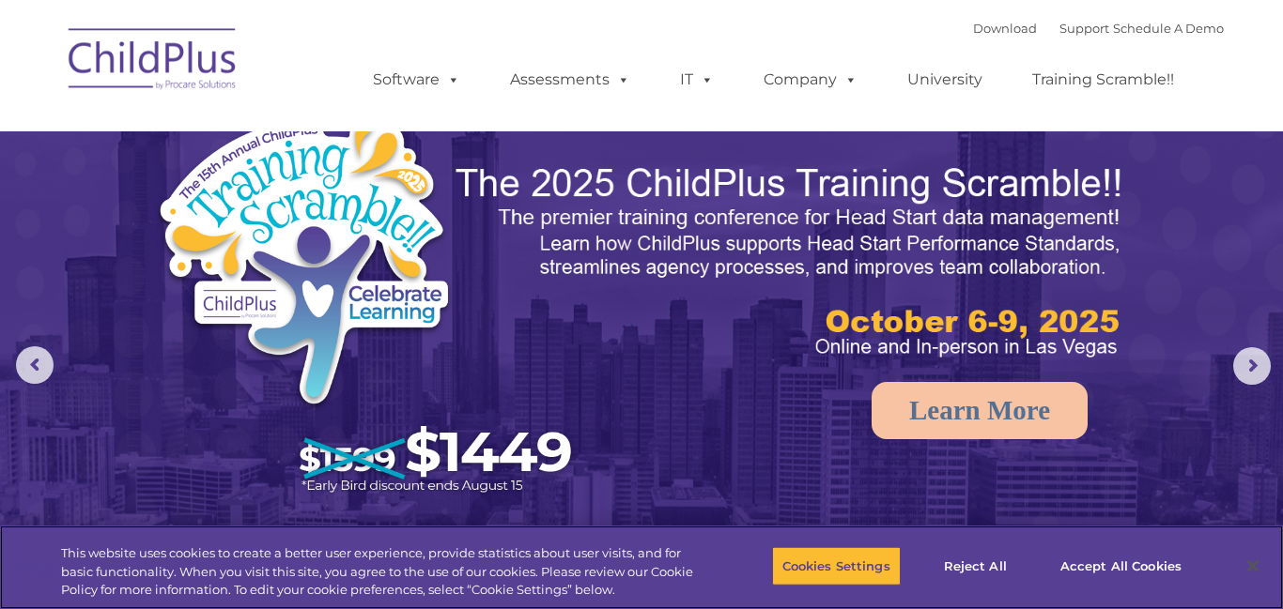 This screenshot has height=609, width=1283. I want to click on a: Support, so click(1084, 28).